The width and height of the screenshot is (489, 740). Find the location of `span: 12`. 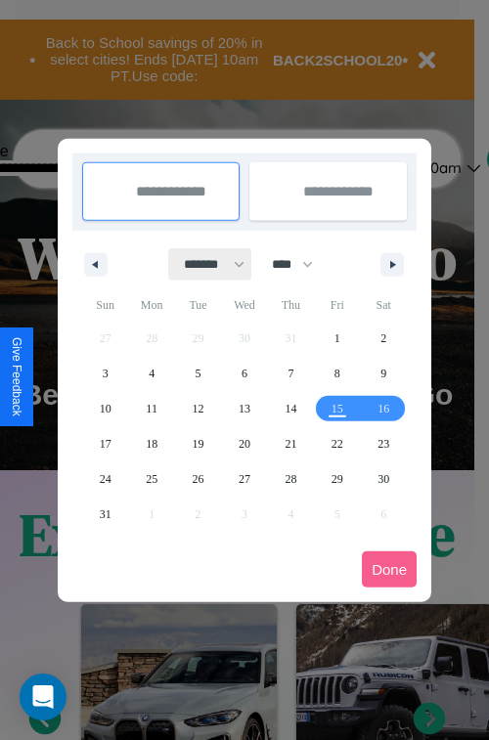

span: 12 is located at coordinates (199, 409).